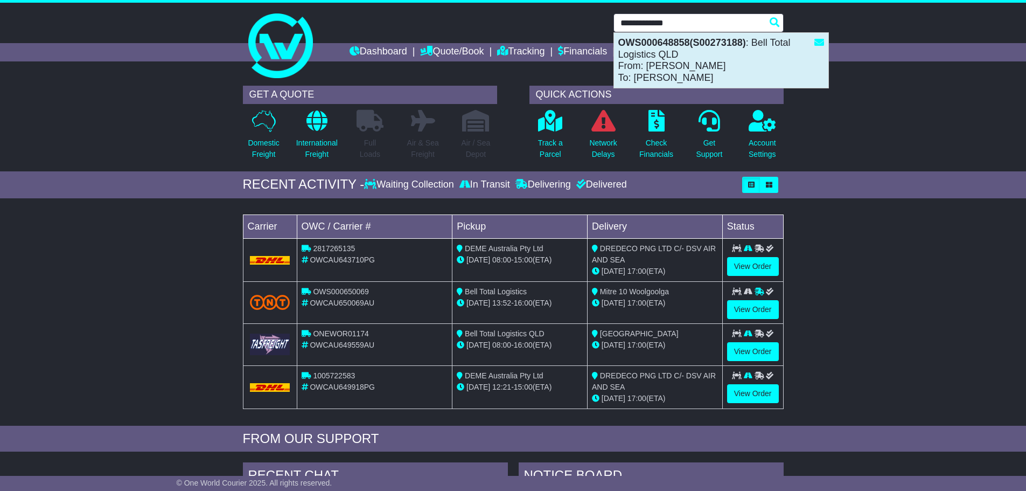 The height and width of the screenshot is (491, 1026). What do you see at coordinates (762, 149) in the screenshot?
I see `p: Account Settings` at bounding box center [762, 149].